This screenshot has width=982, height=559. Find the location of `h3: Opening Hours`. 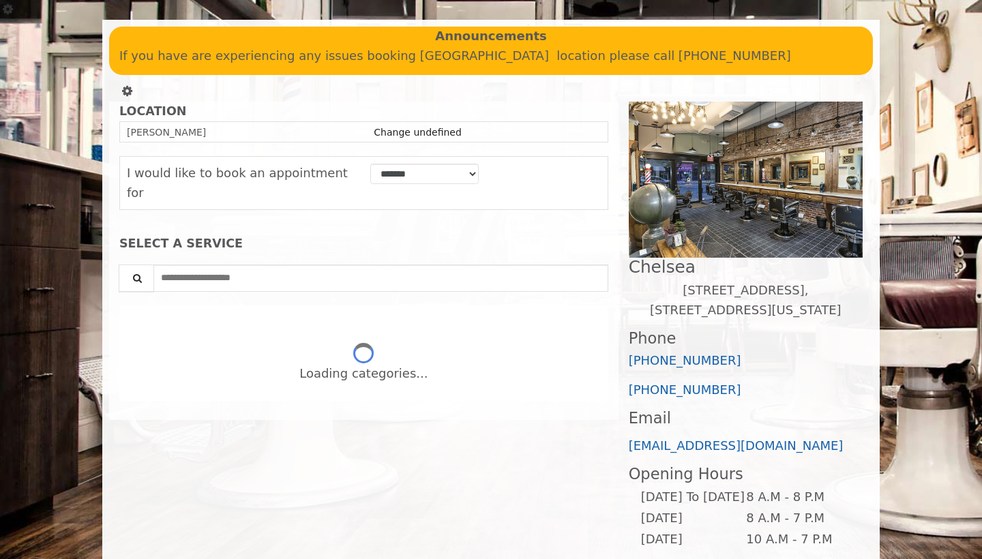

h3: Opening Hours is located at coordinates (745, 474).